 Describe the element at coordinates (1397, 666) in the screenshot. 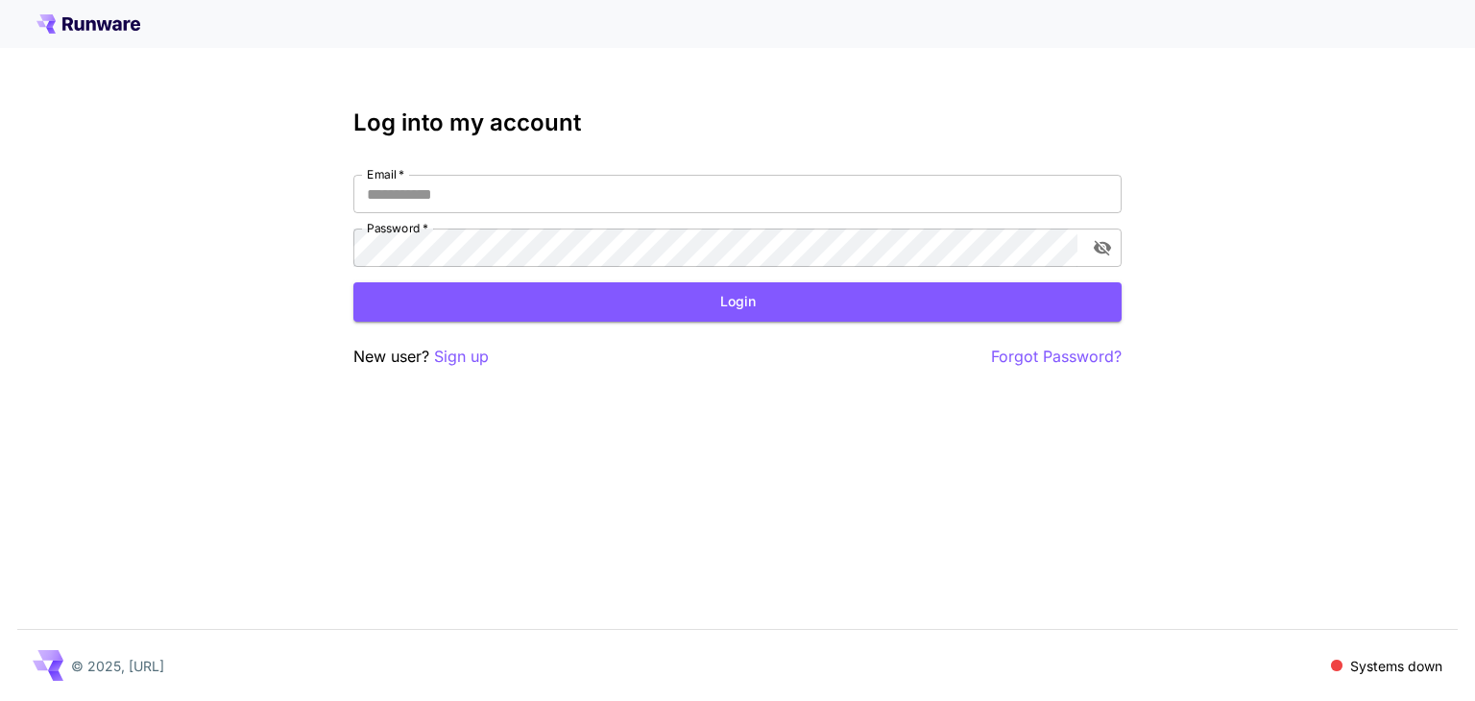

I see `p: Systems down` at that location.